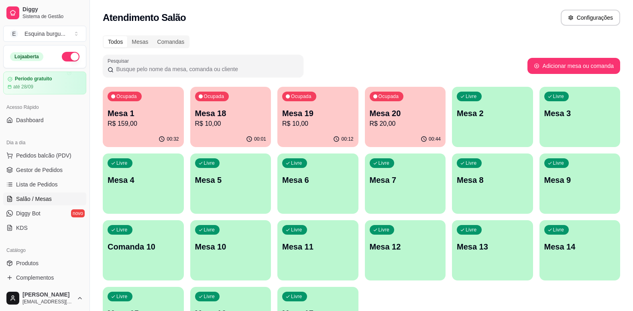 Image resolution: width=633 pixels, height=311 pixels. What do you see at coordinates (318, 250) in the screenshot?
I see `button: LivreMesa 11` at bounding box center [318, 250].